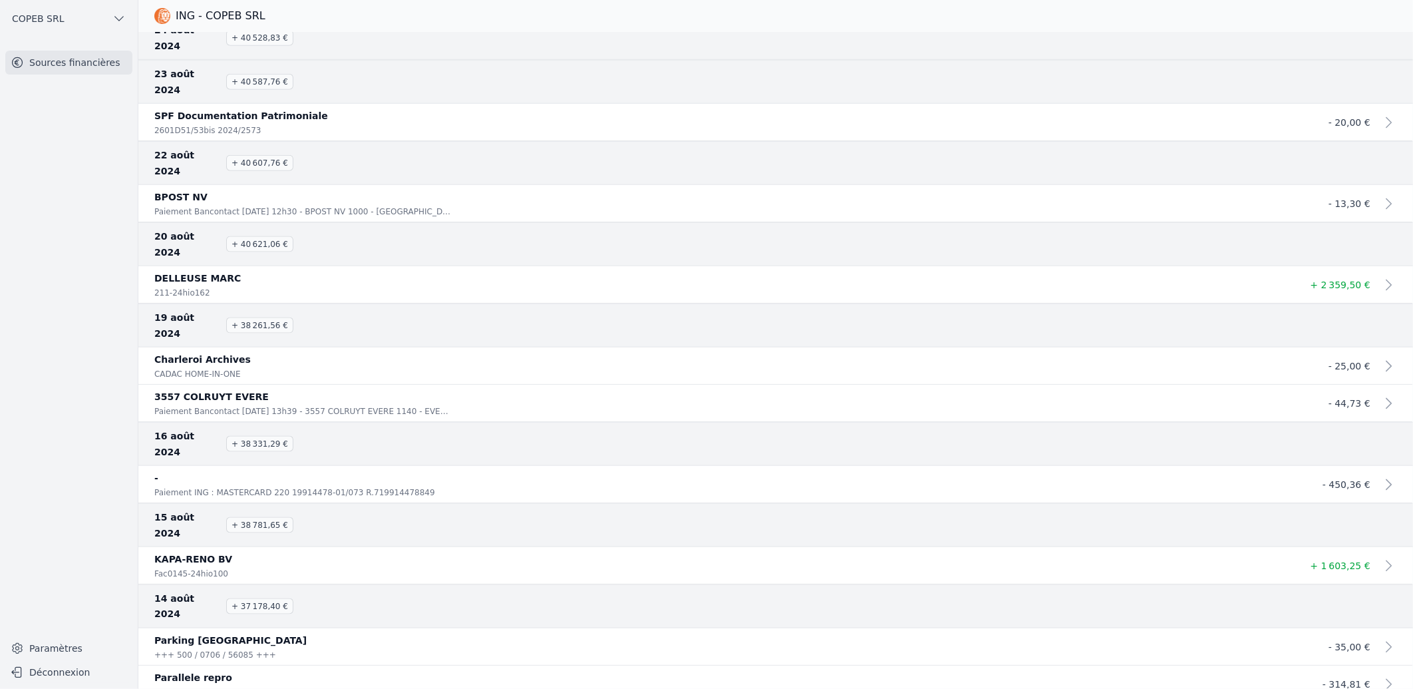 The image size is (1413, 689). I want to click on a: KAPA-RENO BV Fac0145-24hio100 + 1 603,25 €, so click(776, 566).